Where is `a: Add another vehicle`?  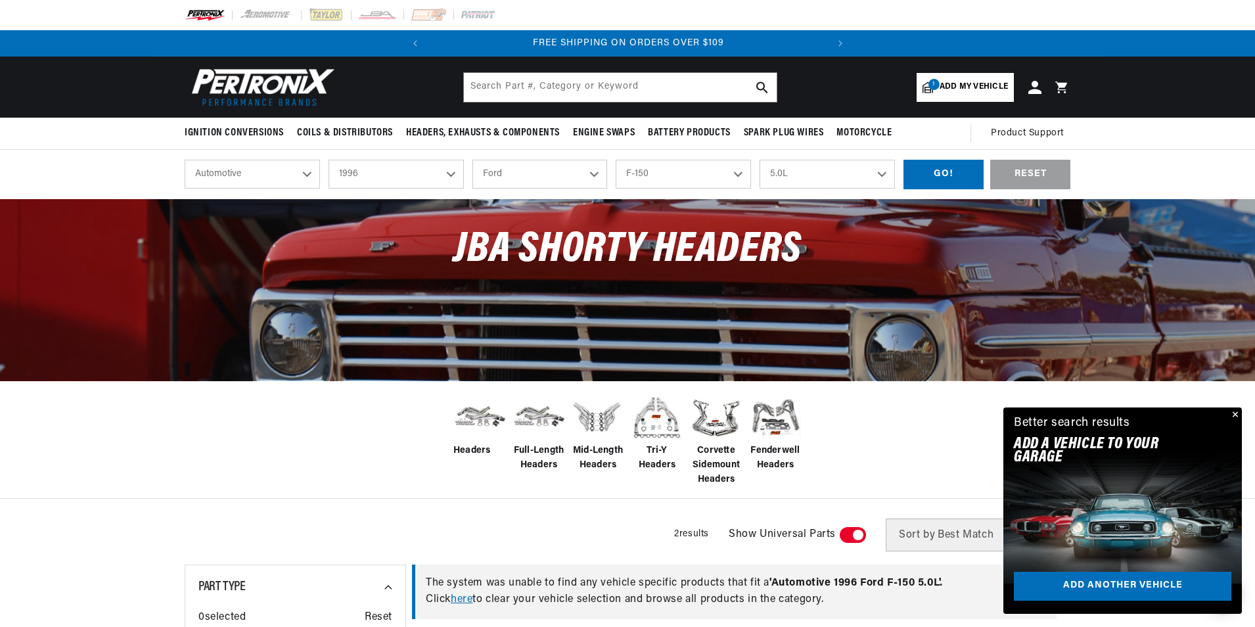
a: Add another vehicle is located at coordinates (1122, 586).